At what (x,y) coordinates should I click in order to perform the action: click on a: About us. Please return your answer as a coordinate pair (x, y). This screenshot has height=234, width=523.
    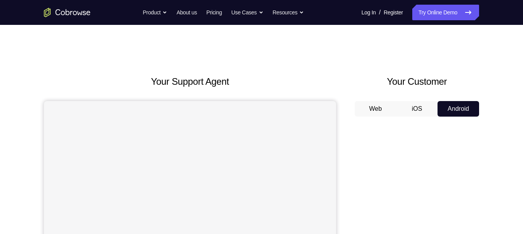
    Looking at the image, I should click on (187, 12).